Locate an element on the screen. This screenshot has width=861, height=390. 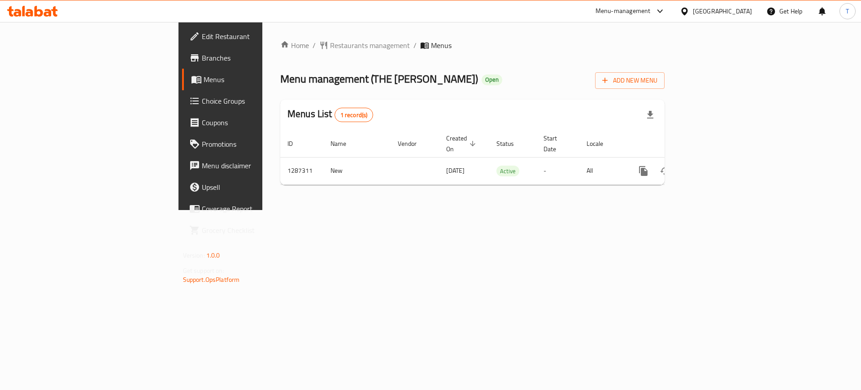
span: Status is located at coordinates (511, 143).